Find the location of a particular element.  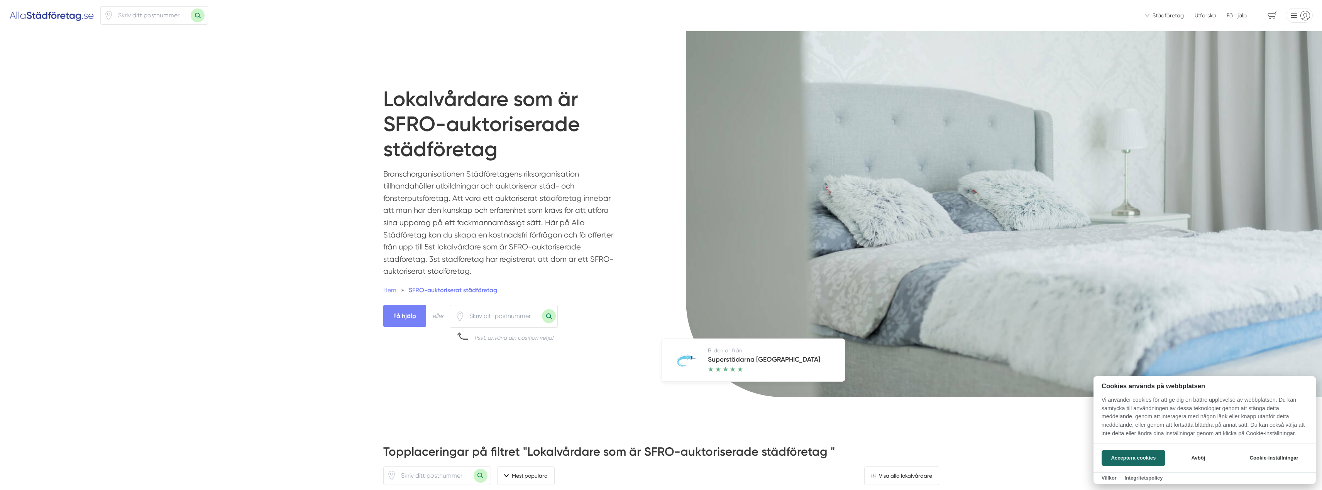

button: Avböj is located at coordinates (1198, 458).